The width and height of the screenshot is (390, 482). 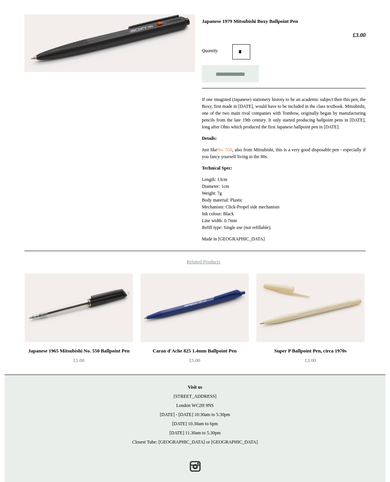 I want to click on div: Japanese 1965 Mitsubishi No. 550 Ballpoint Pen, so click(x=79, y=351).